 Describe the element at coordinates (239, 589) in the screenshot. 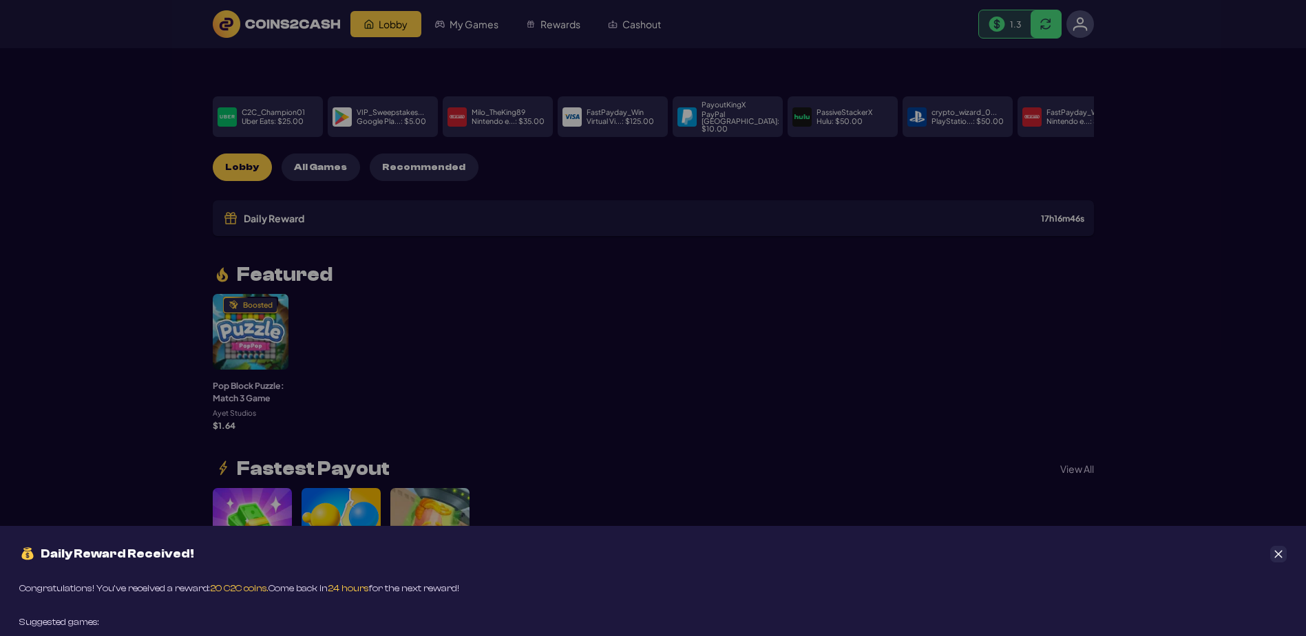

I see `span: 20 C2C coins.` at that location.